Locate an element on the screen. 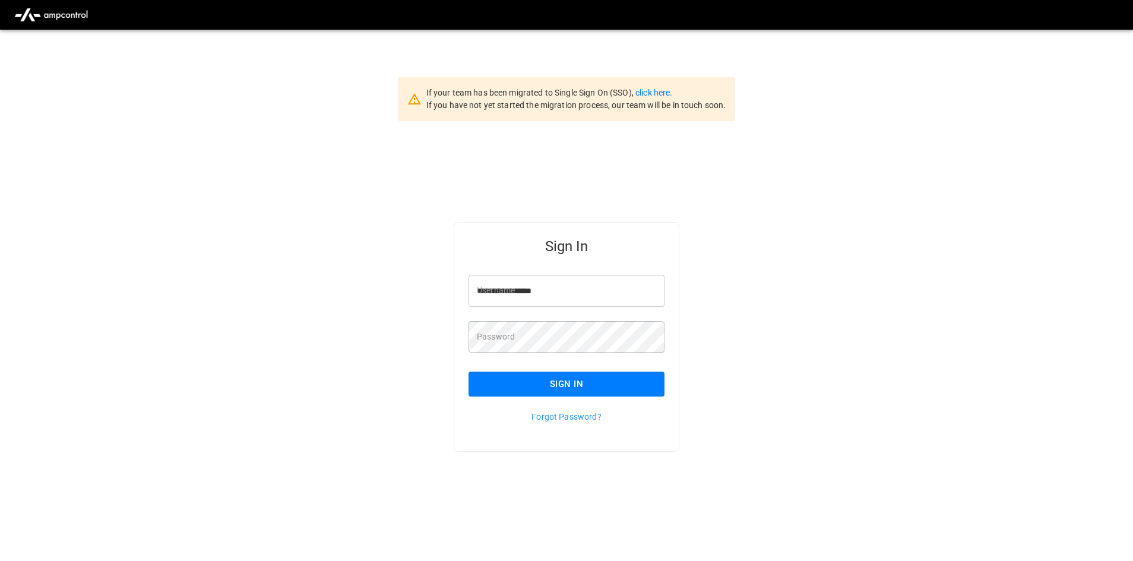  a: click here. is located at coordinates (654, 93).